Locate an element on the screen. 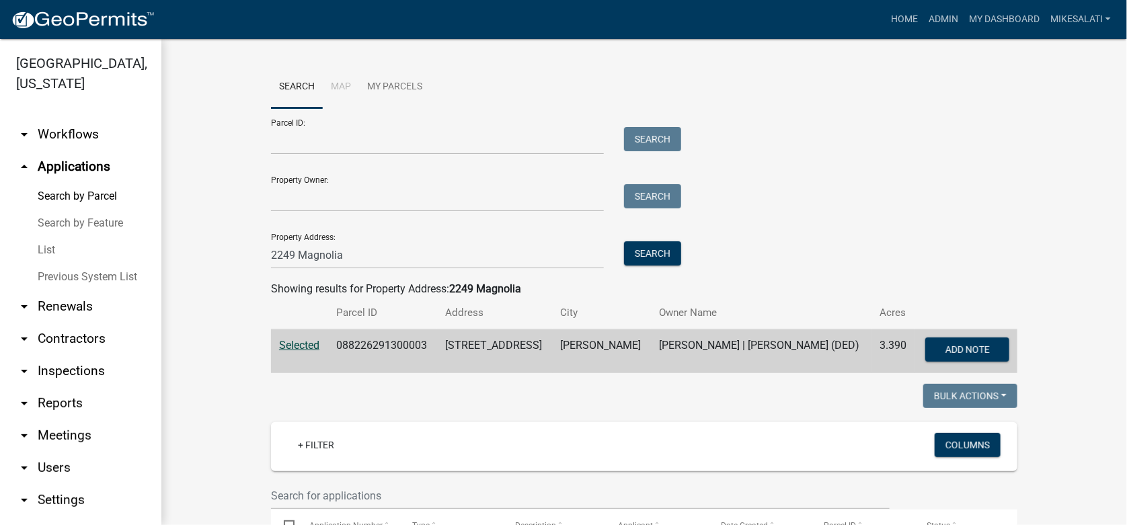  i: arrow_drop_up is located at coordinates (24, 167).